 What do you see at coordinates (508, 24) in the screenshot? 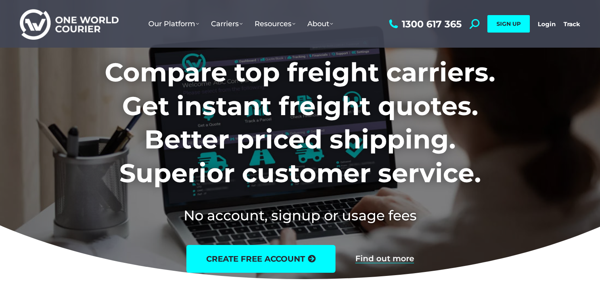
I see `a: SIGN UP` at bounding box center [508, 24].